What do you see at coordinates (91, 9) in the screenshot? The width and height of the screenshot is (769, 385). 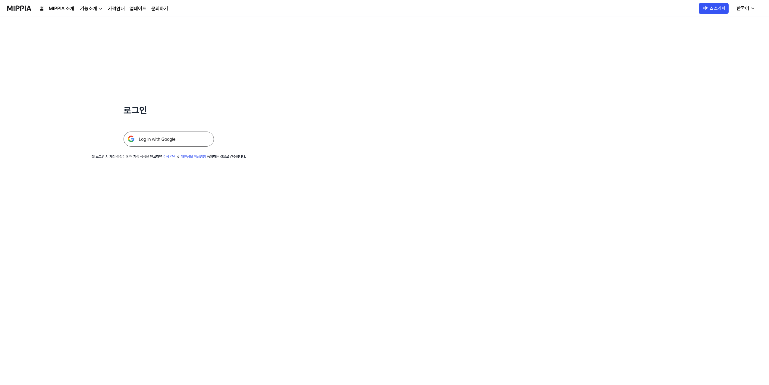 I see `button: 기능소개` at bounding box center [91, 9].